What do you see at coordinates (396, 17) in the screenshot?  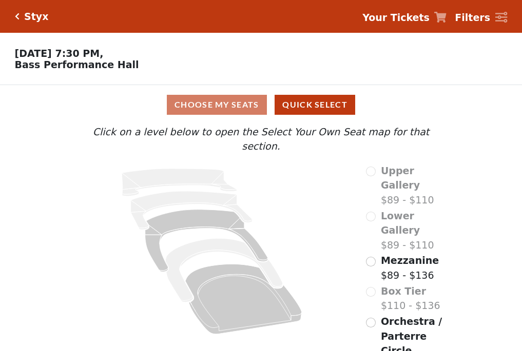 I see `strong: Your Tickets` at bounding box center [396, 17].